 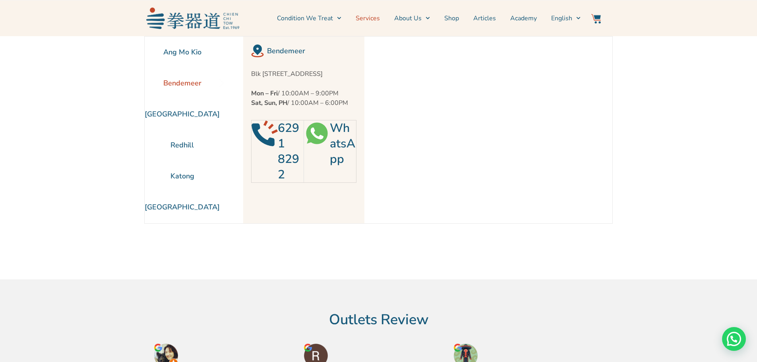 I want to click on a: WhatsApp, so click(x=342, y=143).